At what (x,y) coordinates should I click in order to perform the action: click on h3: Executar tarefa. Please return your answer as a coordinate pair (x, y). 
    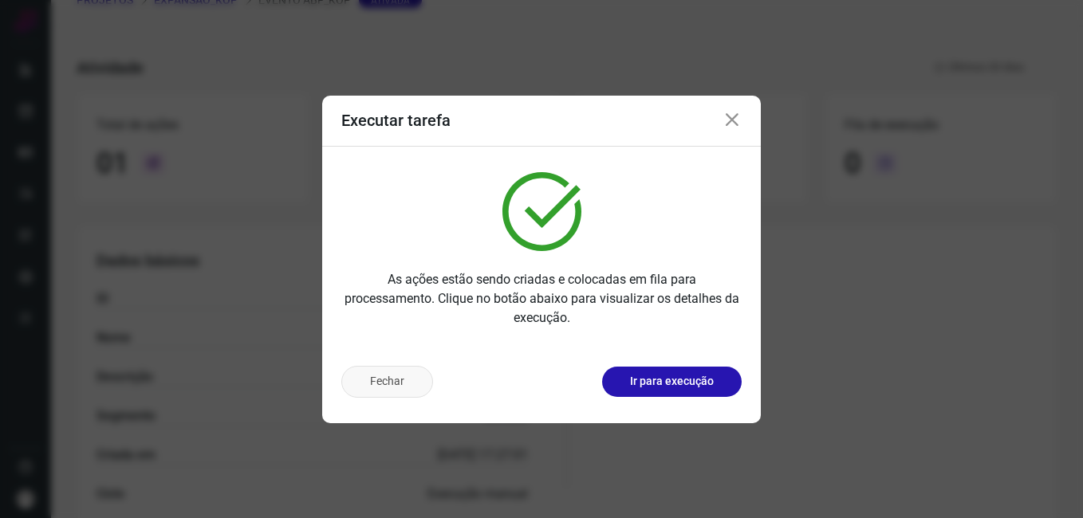
    Looking at the image, I should click on (396, 120).